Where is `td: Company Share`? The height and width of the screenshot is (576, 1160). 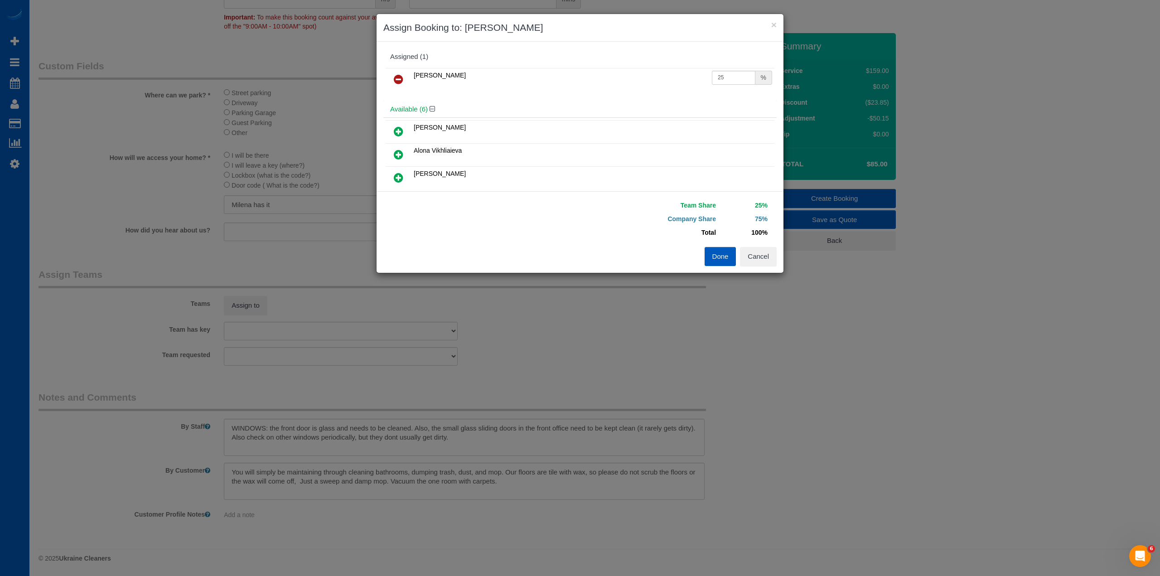
td: Company Share is located at coordinates (653, 219).